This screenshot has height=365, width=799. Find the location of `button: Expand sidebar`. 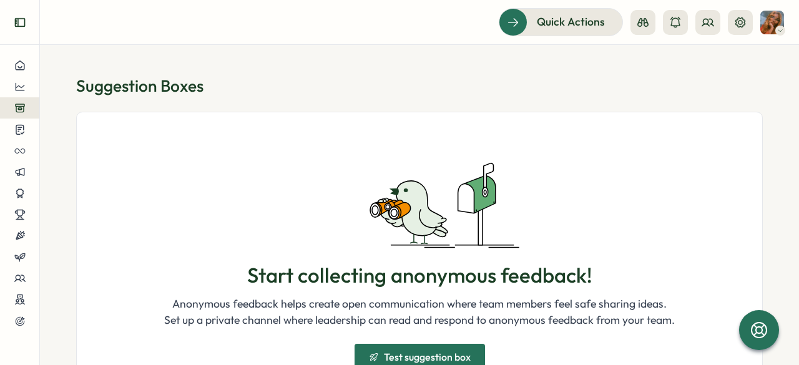

button: Expand sidebar is located at coordinates (20, 22).